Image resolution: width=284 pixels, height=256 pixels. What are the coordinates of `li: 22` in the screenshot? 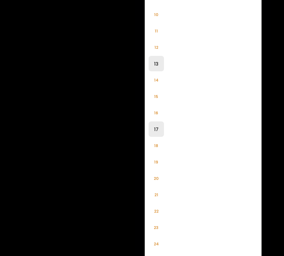 It's located at (157, 211).